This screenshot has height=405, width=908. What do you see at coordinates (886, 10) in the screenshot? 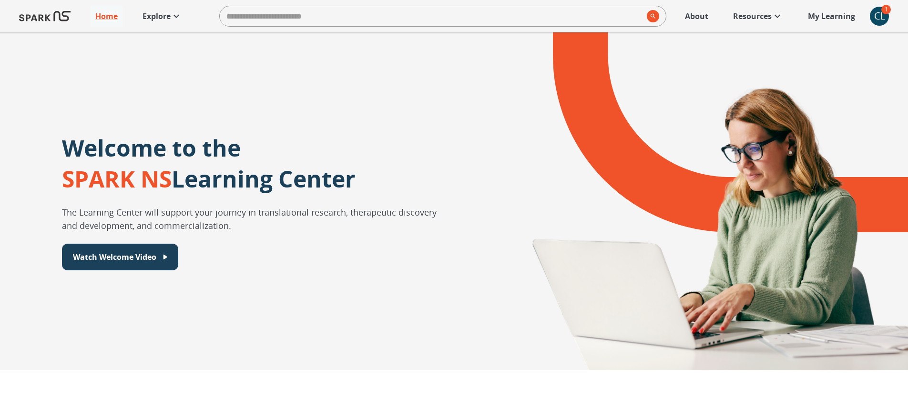
I see `span: 1` at bounding box center [886, 10].